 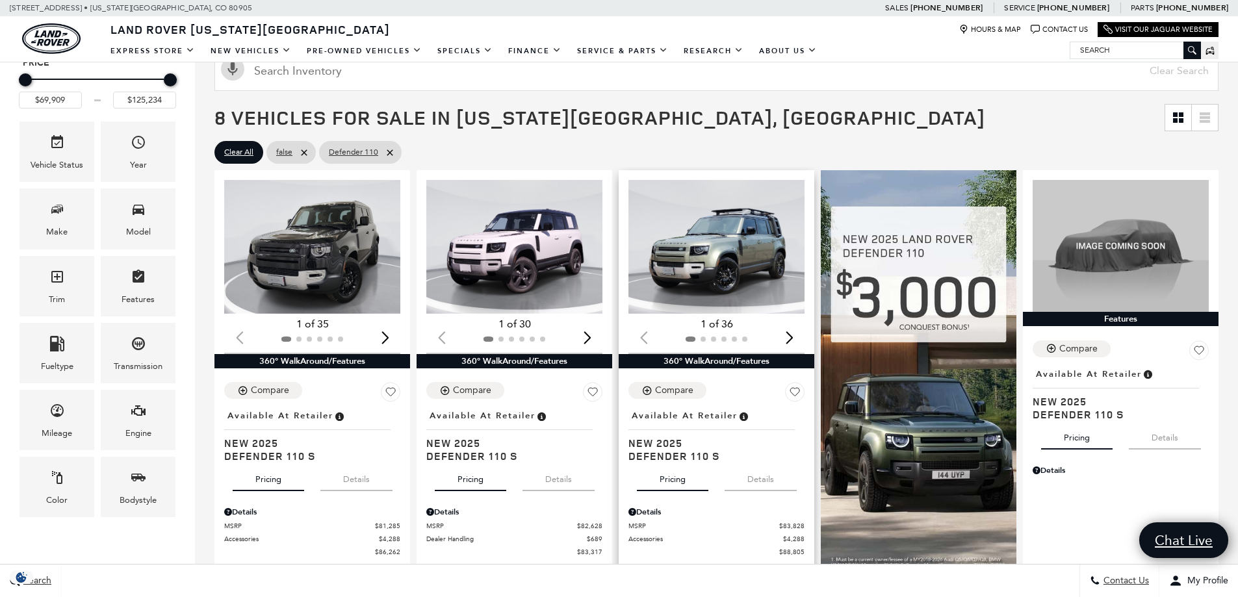 What do you see at coordinates (57, 346) in the screenshot?
I see `span: Fueltype` at bounding box center [57, 346].